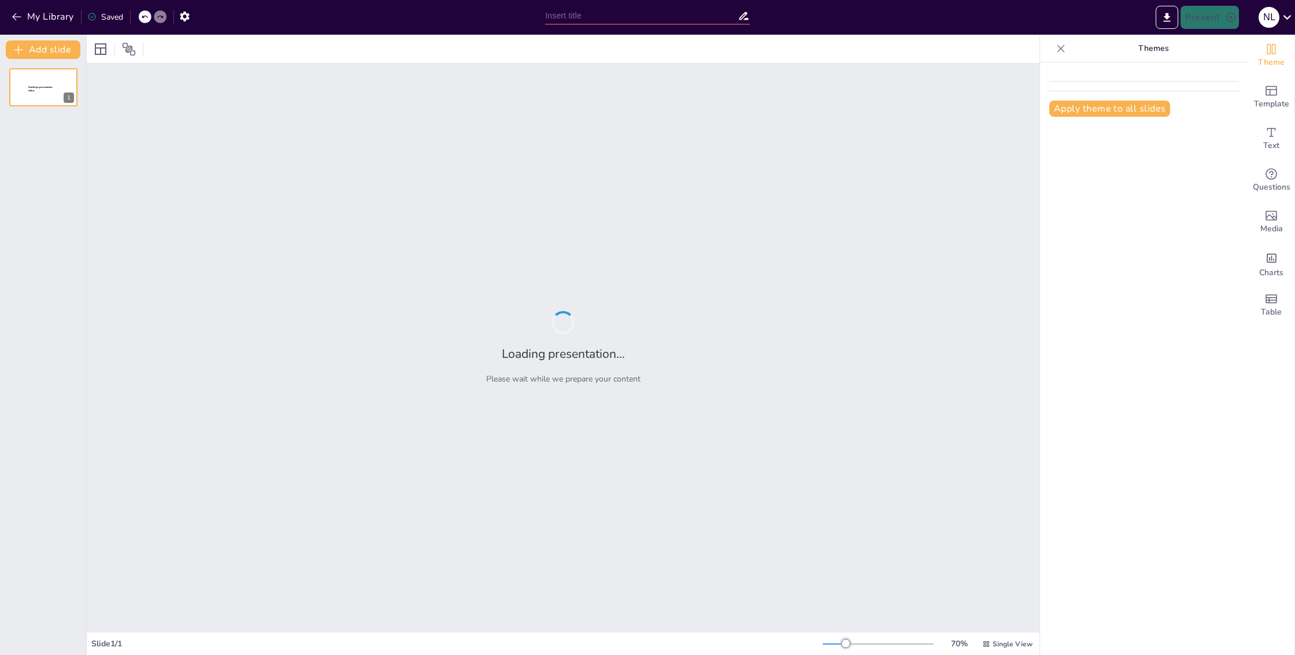 The width and height of the screenshot is (1295, 655). Describe the element at coordinates (43, 50) in the screenshot. I see `button: Add slide` at that location.